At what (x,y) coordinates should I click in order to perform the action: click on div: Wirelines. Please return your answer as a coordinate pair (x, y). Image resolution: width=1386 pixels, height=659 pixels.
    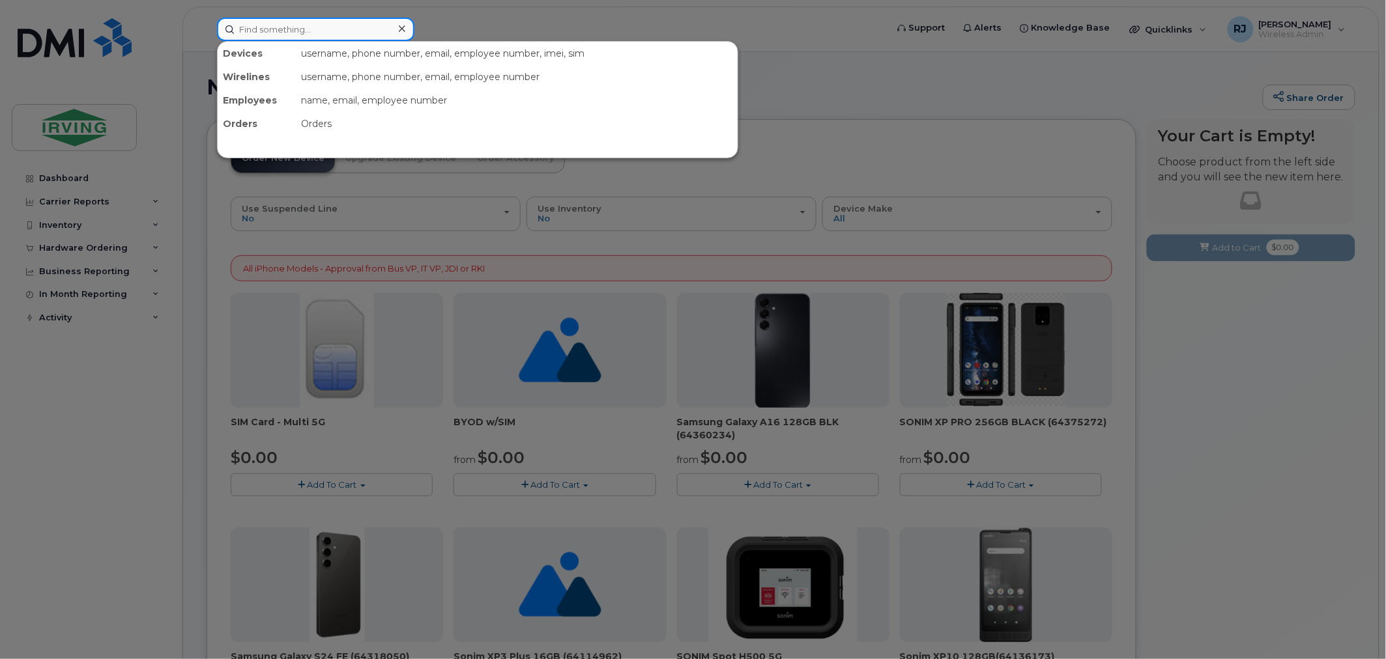
    Looking at the image, I should click on (257, 77).